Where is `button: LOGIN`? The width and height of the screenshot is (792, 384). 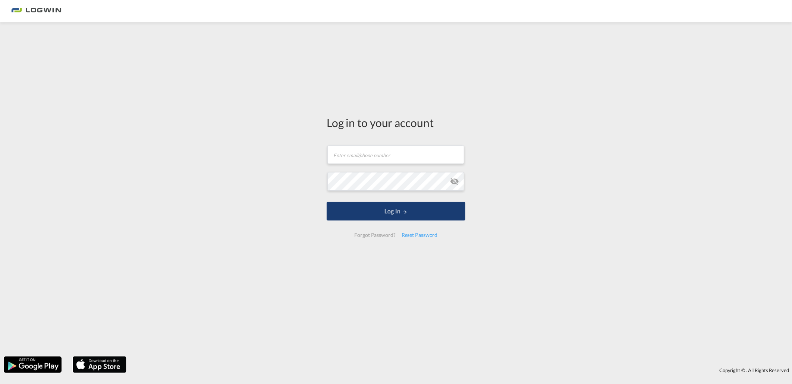 button: LOGIN is located at coordinates (396, 211).